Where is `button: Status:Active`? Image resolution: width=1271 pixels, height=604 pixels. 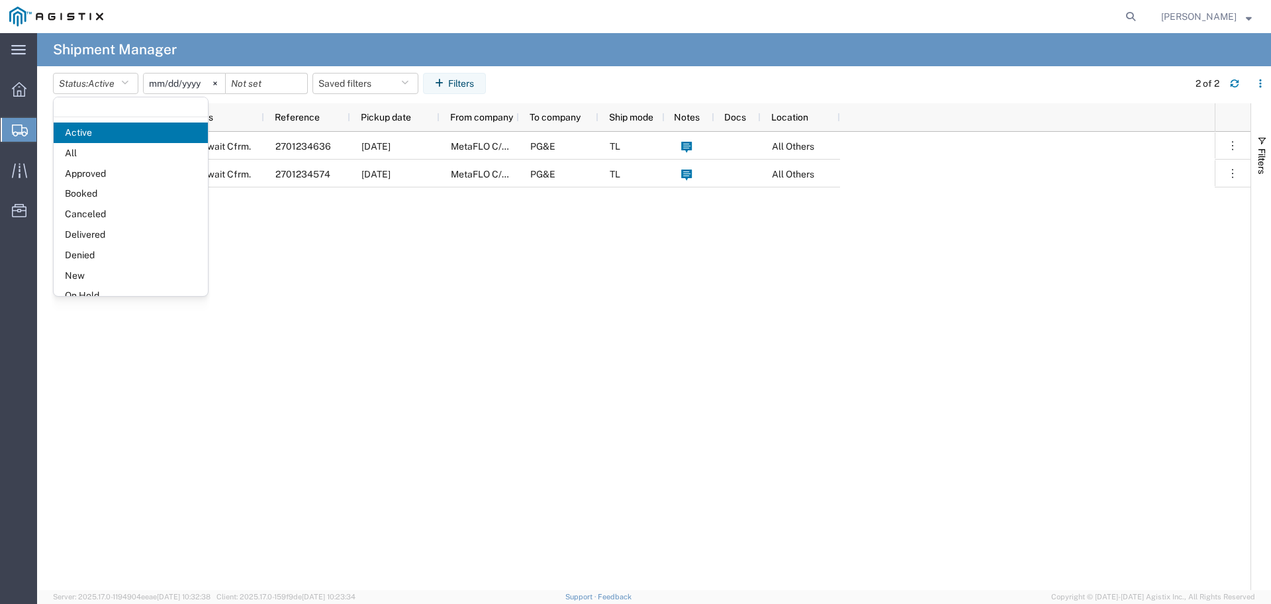
button: Status:Active is located at coordinates (95, 83).